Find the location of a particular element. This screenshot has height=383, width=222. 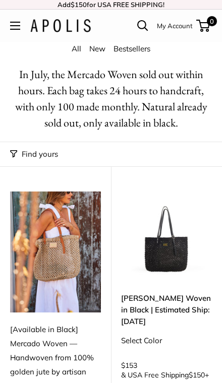

a: Mercado Woven in Black | Estimated Ship: Oct. 19thMercado Woven in Black | Estimated Ship: Oct. 19th is located at coordinates (166, 237).